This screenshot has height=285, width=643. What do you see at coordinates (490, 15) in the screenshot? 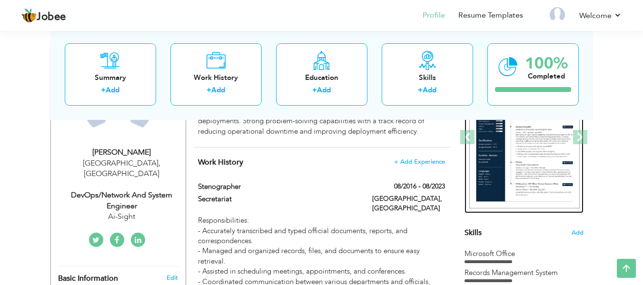
I see `a: Resume Templates` at bounding box center [490, 15].